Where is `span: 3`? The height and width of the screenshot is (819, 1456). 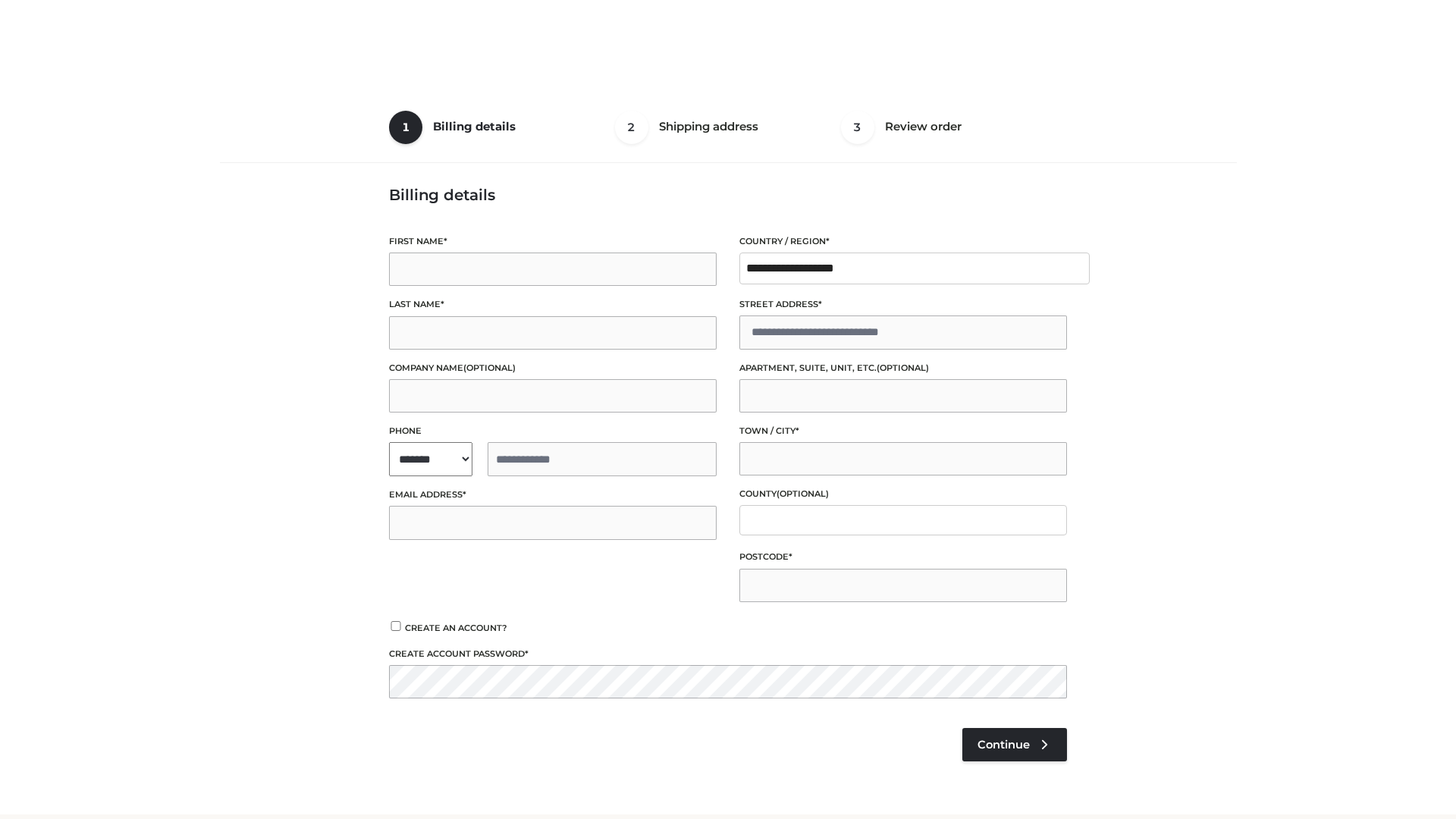
span: 3 is located at coordinates (858, 127).